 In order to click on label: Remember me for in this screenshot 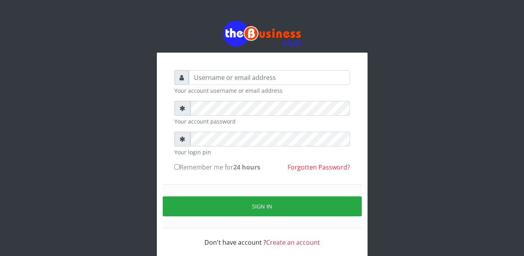, I will do `click(217, 167)`.